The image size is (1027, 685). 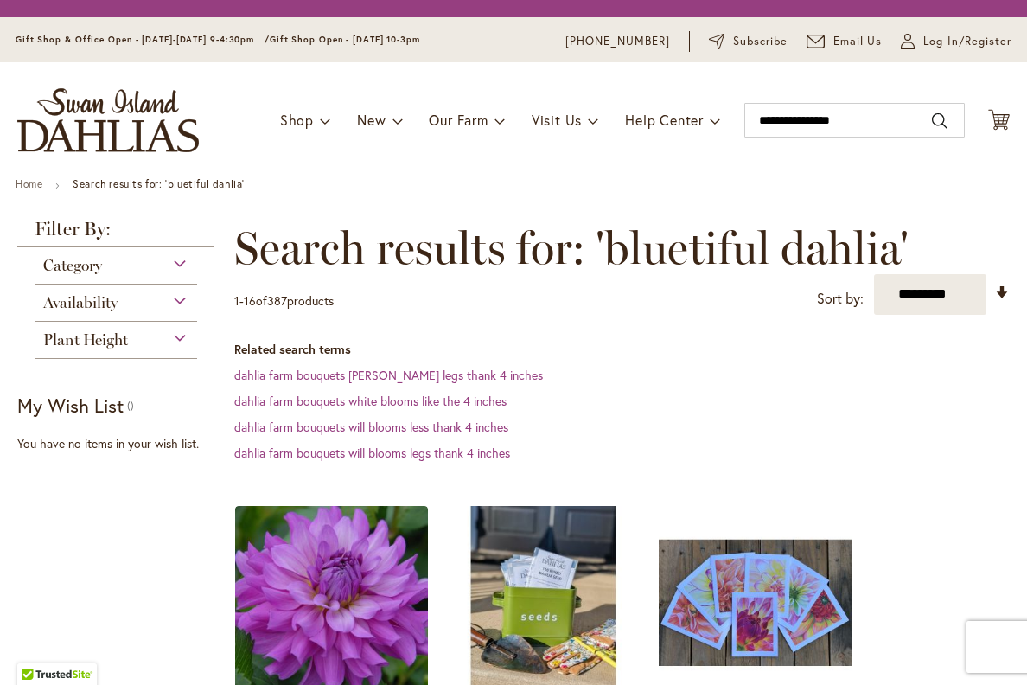 I want to click on strong: Filter By:, so click(x=116, y=233).